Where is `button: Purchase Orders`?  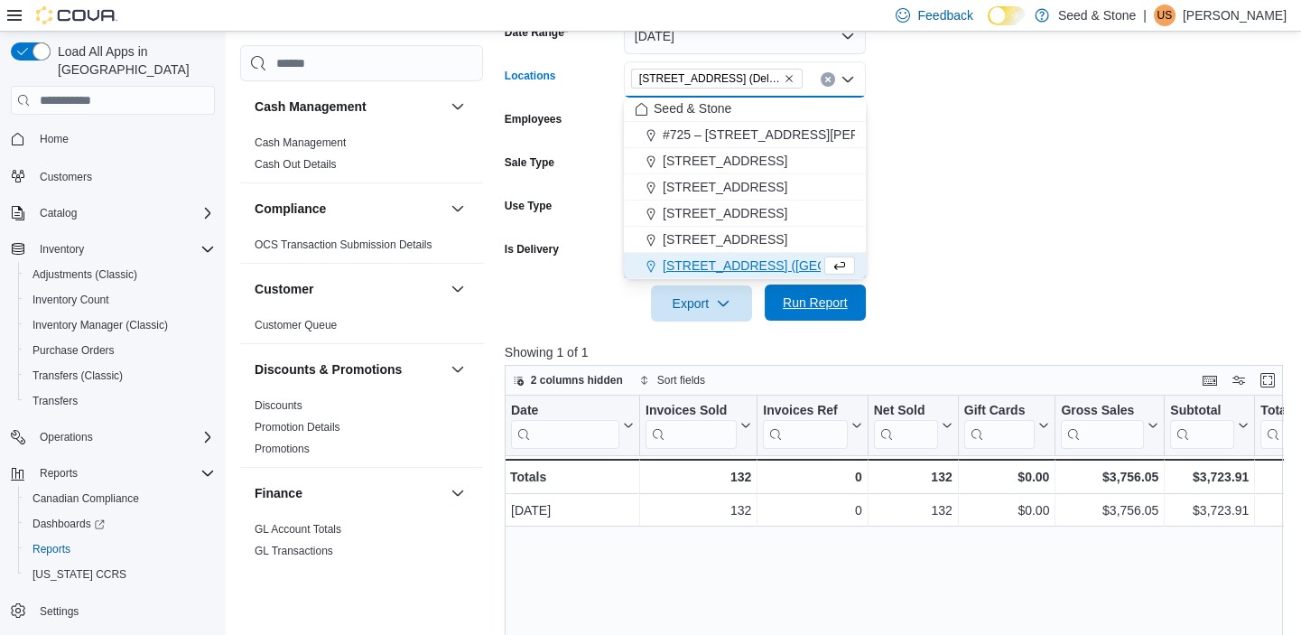
button: Purchase Orders is located at coordinates (120, 350).